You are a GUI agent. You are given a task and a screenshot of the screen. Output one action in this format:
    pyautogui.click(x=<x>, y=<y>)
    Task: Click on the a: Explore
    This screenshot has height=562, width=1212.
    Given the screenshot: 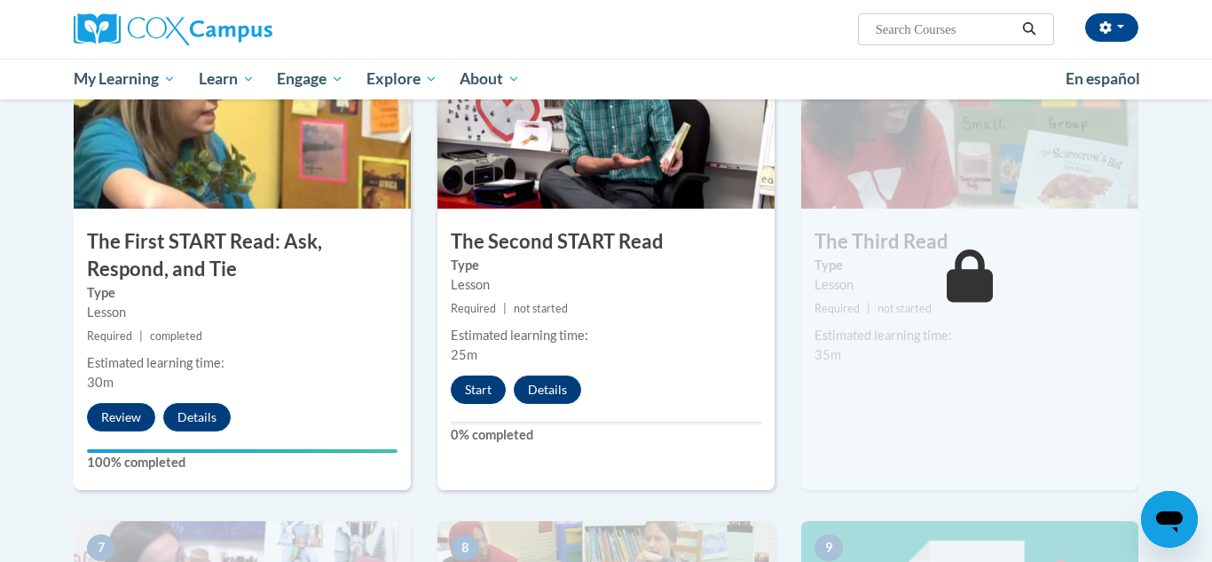 What is the action you would take?
    pyautogui.click(x=402, y=79)
    